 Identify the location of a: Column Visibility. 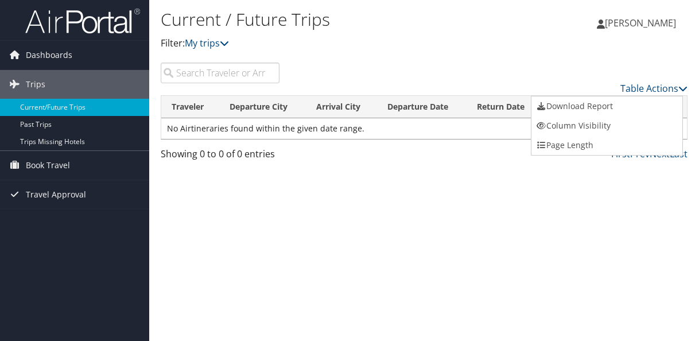
(607, 126).